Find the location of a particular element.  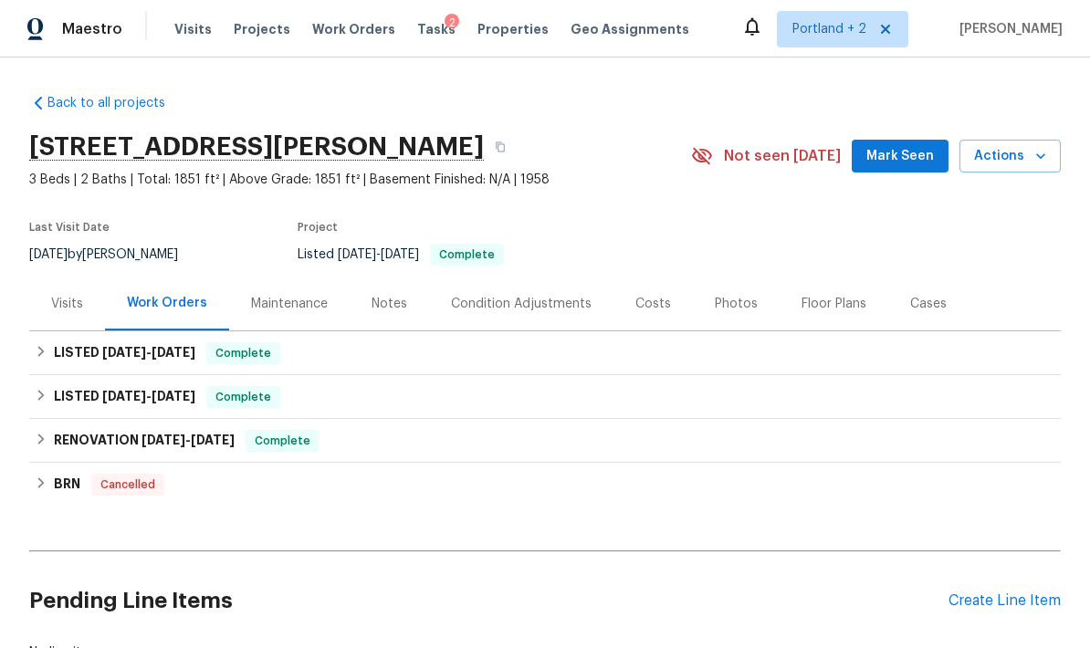

div: 2 is located at coordinates (452, 23).